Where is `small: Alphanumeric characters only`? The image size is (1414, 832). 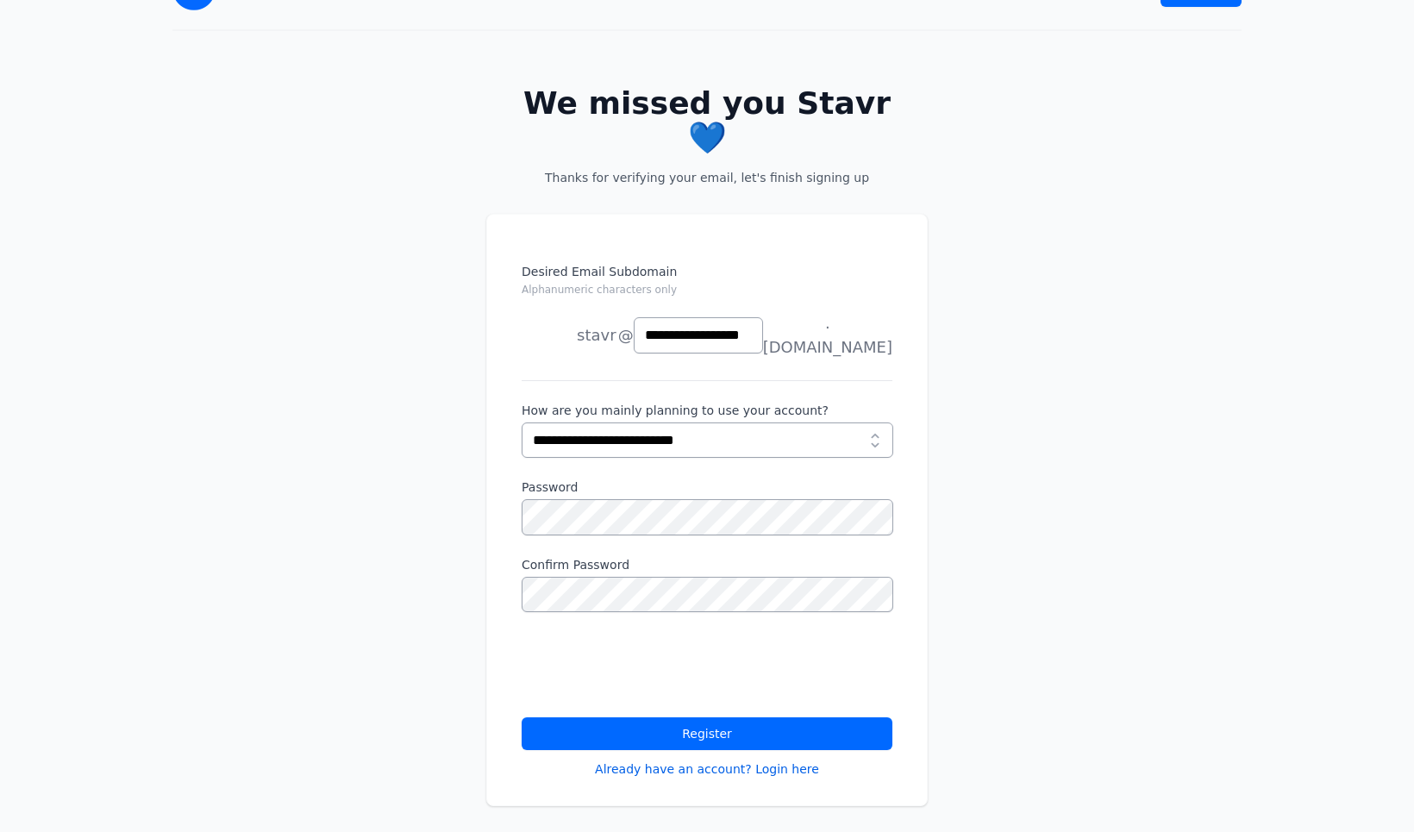
small: Alphanumeric characters only is located at coordinates (599, 290).